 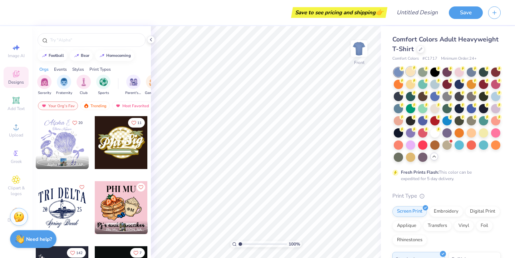 I want to click on div: filter for Fraternity, so click(x=64, y=85).